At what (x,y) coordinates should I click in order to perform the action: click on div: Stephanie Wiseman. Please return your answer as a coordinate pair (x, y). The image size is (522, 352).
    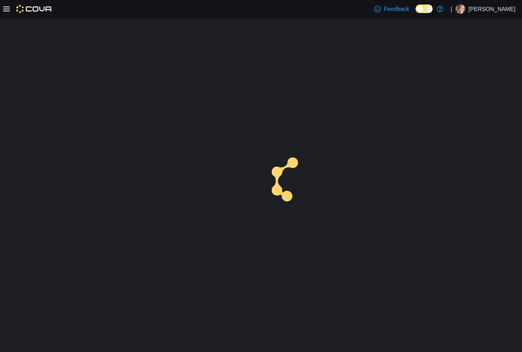
    Looking at the image, I should click on (460, 9).